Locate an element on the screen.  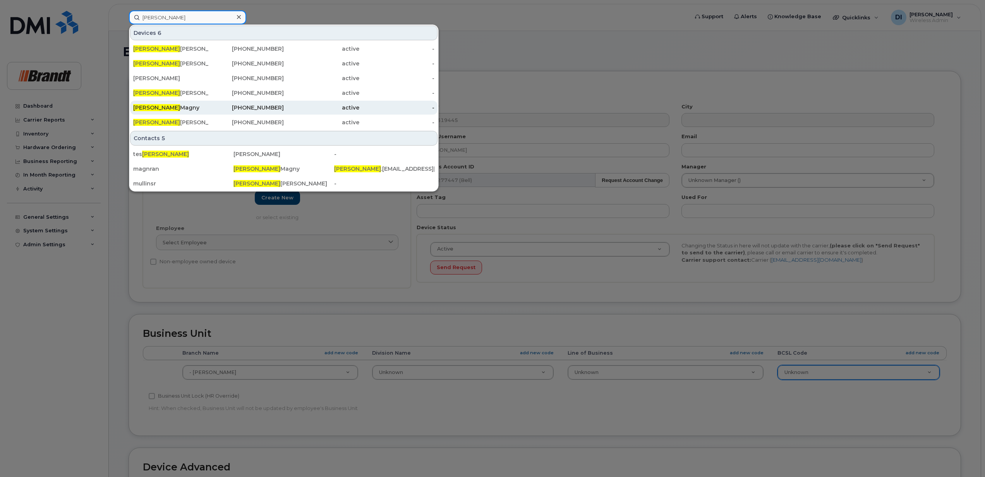
span: 5 is located at coordinates (163, 138).